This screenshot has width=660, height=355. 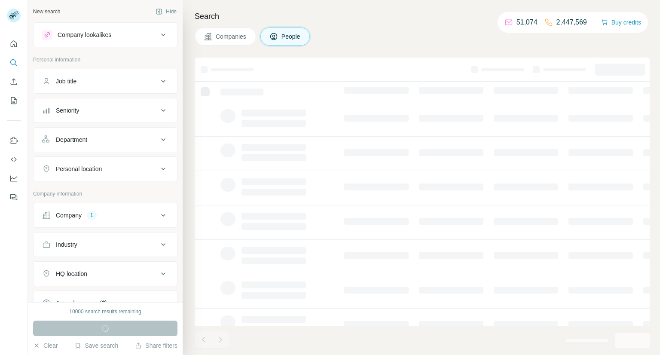 What do you see at coordinates (96, 346) in the screenshot?
I see `button: Save search` at bounding box center [96, 346].